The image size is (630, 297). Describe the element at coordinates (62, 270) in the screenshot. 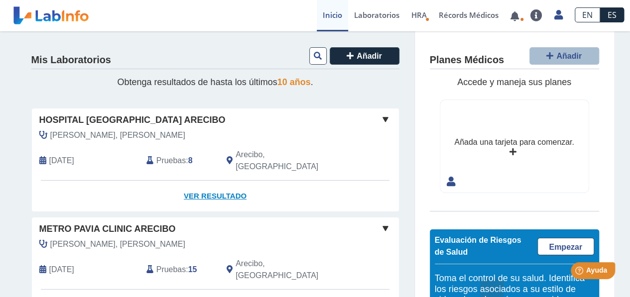

I see `span: 2025-08-26` at that location.